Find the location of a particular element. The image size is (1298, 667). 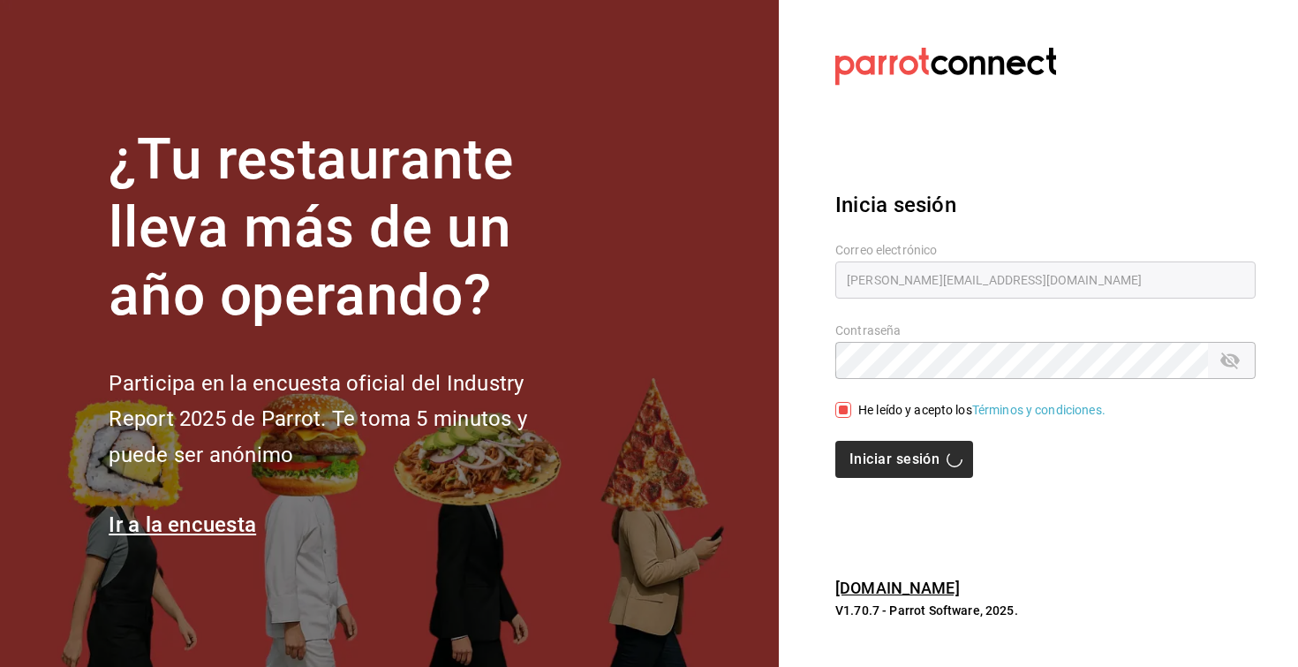

a: Ir a la encuesta is located at coordinates (182, 524).